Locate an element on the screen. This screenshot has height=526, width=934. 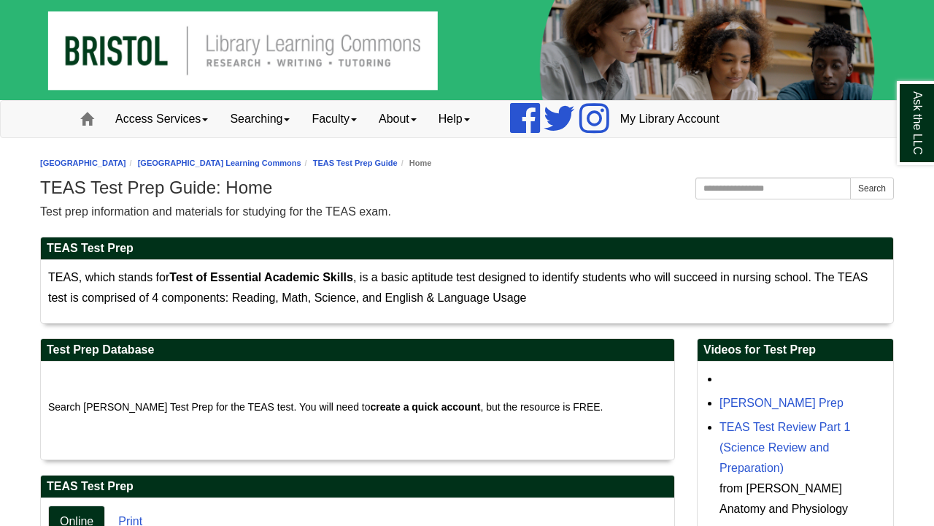
a: My Library Account is located at coordinates (670, 119).